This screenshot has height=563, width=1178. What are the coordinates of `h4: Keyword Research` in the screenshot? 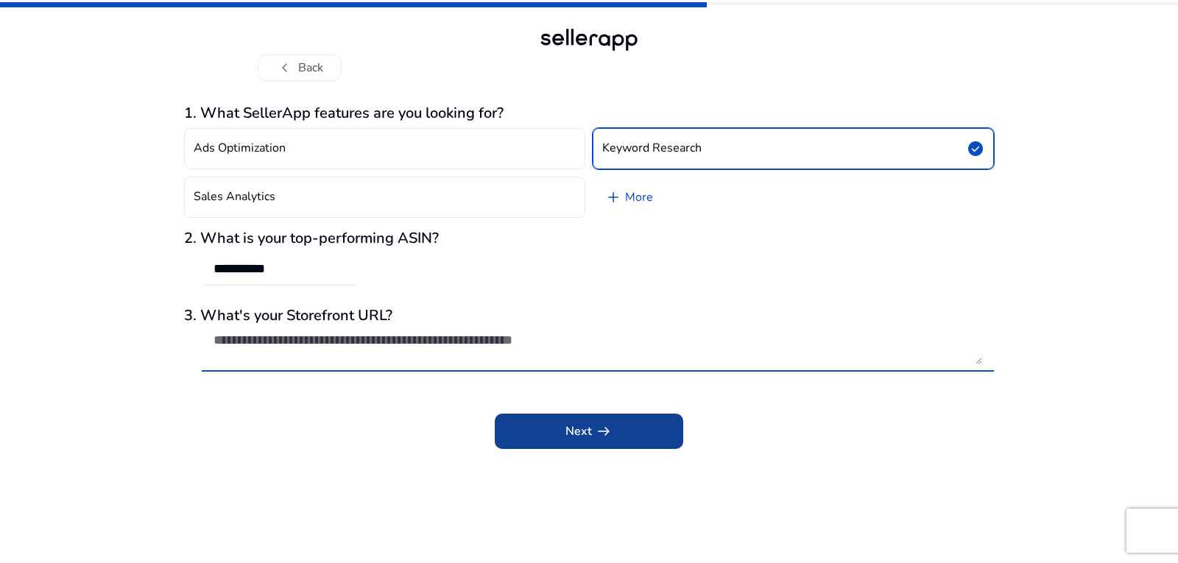 It's located at (652, 148).